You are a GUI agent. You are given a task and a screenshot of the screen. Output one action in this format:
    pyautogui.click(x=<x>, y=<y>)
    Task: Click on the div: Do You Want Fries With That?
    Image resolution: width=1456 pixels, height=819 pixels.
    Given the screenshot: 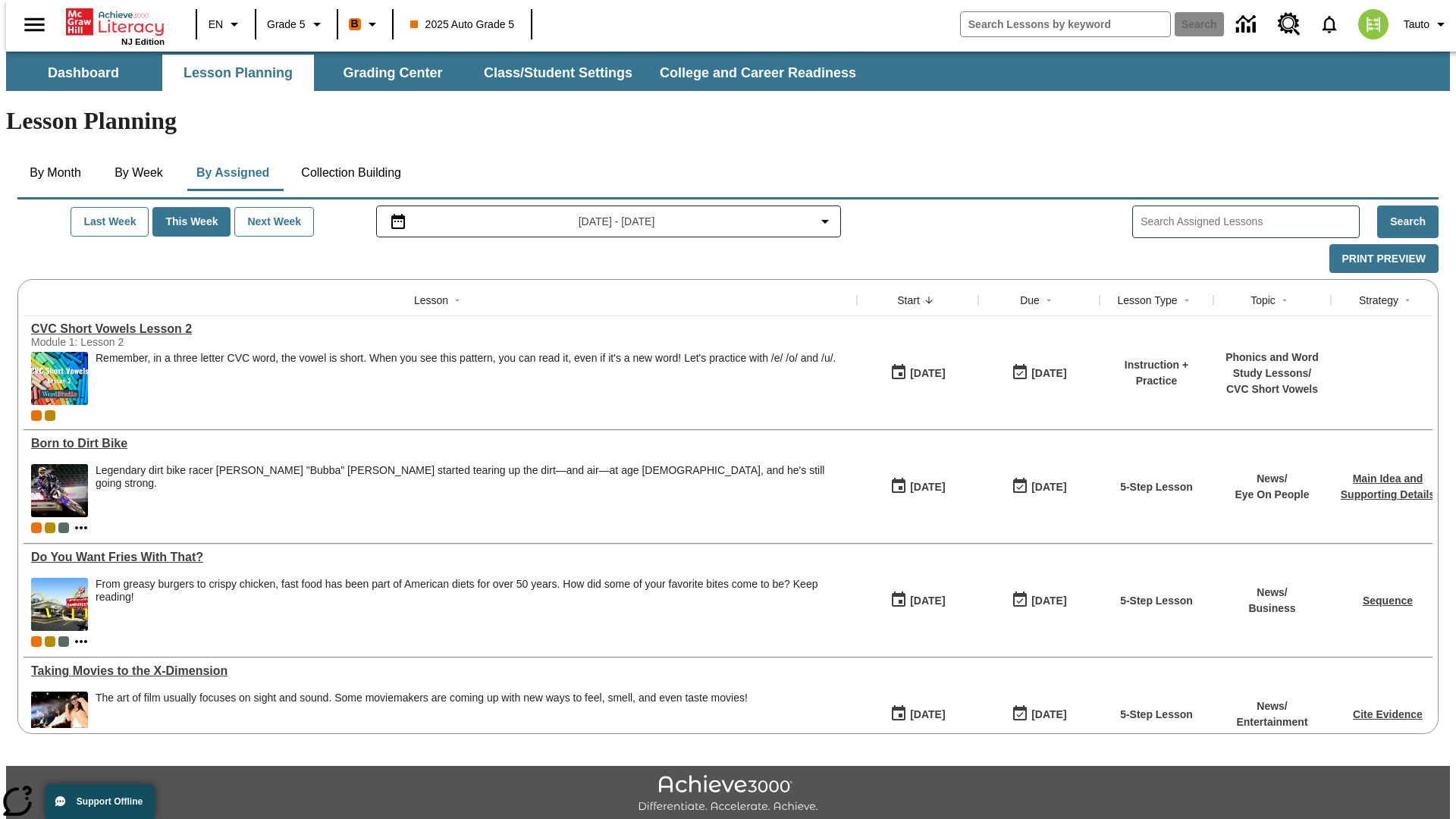 What is the action you would take?
    pyautogui.click(x=440, y=558)
    